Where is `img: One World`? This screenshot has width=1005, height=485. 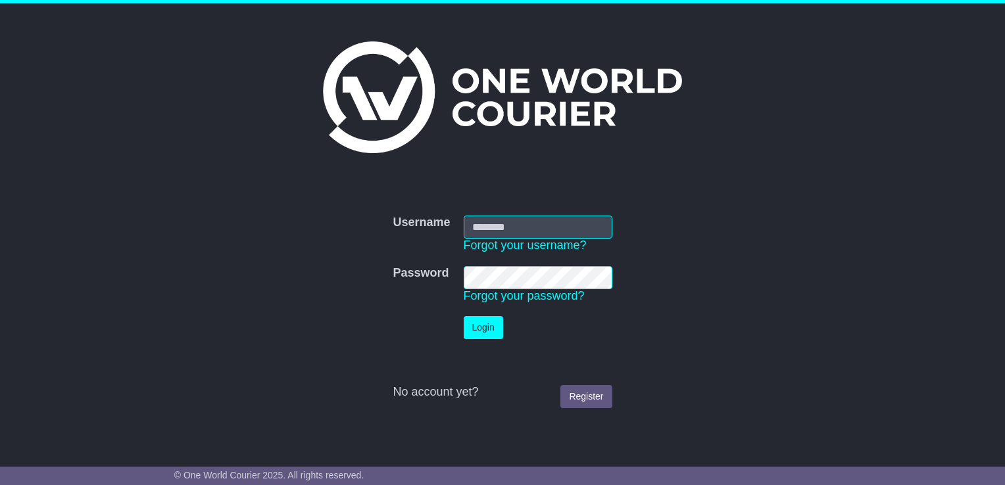 img: One World is located at coordinates (503, 97).